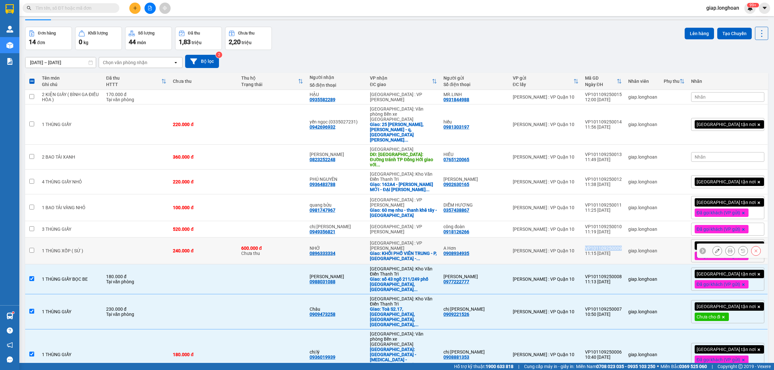  What do you see at coordinates (403, 187) in the screenshot?
I see `div: Giao: 162A4 - NGUYỄN CẢNH DỊ - KĐT MỚI - ĐẠI KIM - HOÀNG MAI - HÀ NỘI` at bounding box center [403, 187].